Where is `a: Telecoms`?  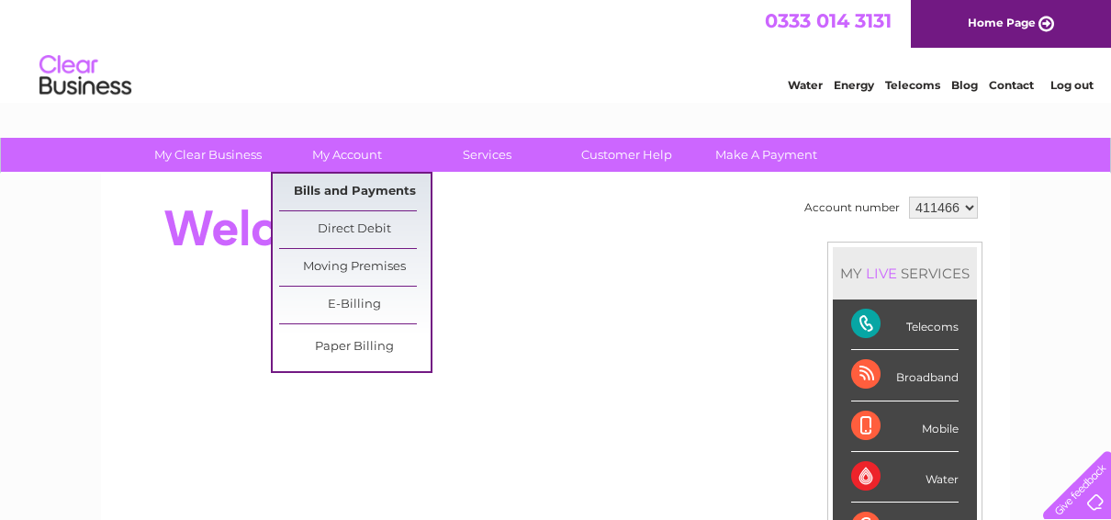 a: Telecoms is located at coordinates (913, 84).